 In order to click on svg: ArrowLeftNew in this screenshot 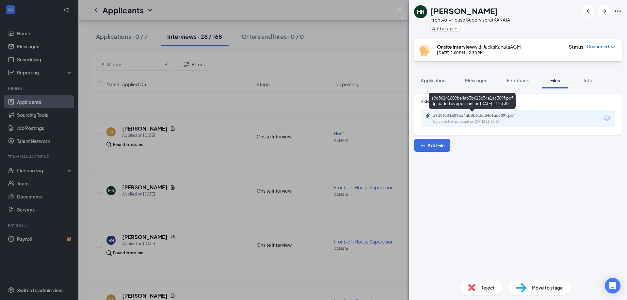, I will do `click(588, 11)`.